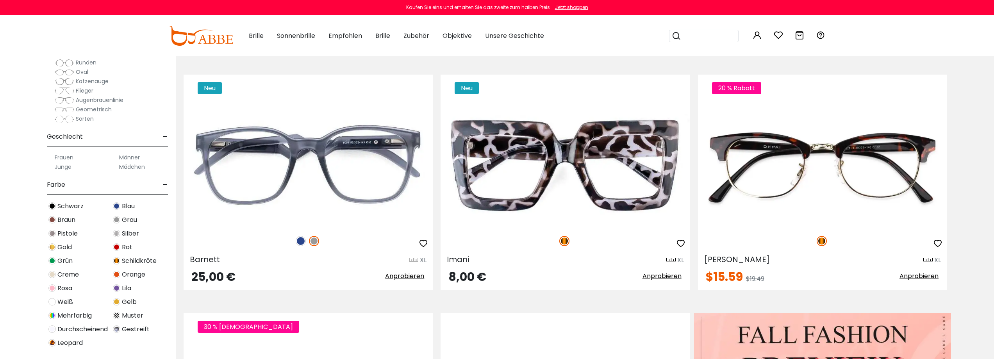 The image size is (994, 359). I want to click on font: Gelb, so click(129, 301).